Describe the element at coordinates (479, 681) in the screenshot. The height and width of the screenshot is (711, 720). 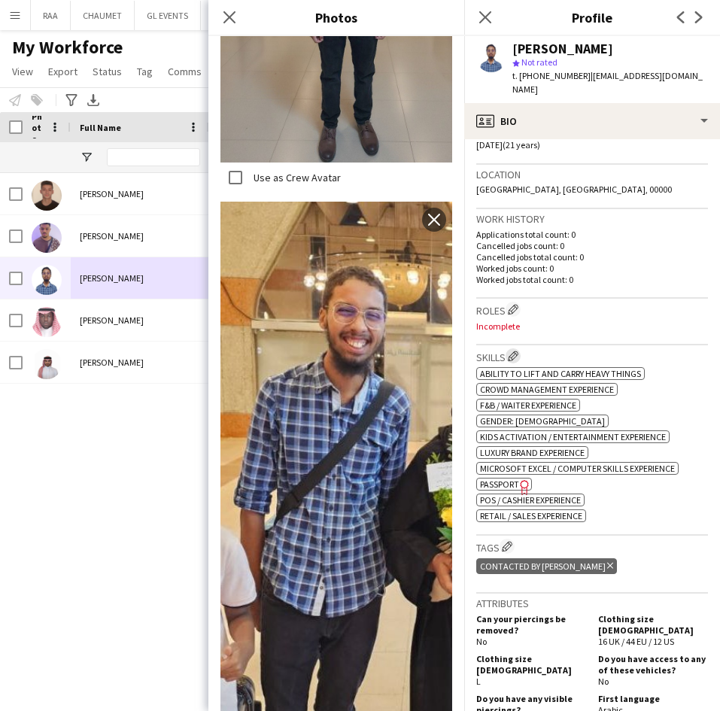
I see `span: L` at that location.